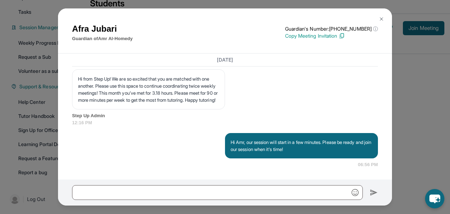  Describe the element at coordinates (368, 164) in the screenshot. I see `span: 06:56 PM` at that location.